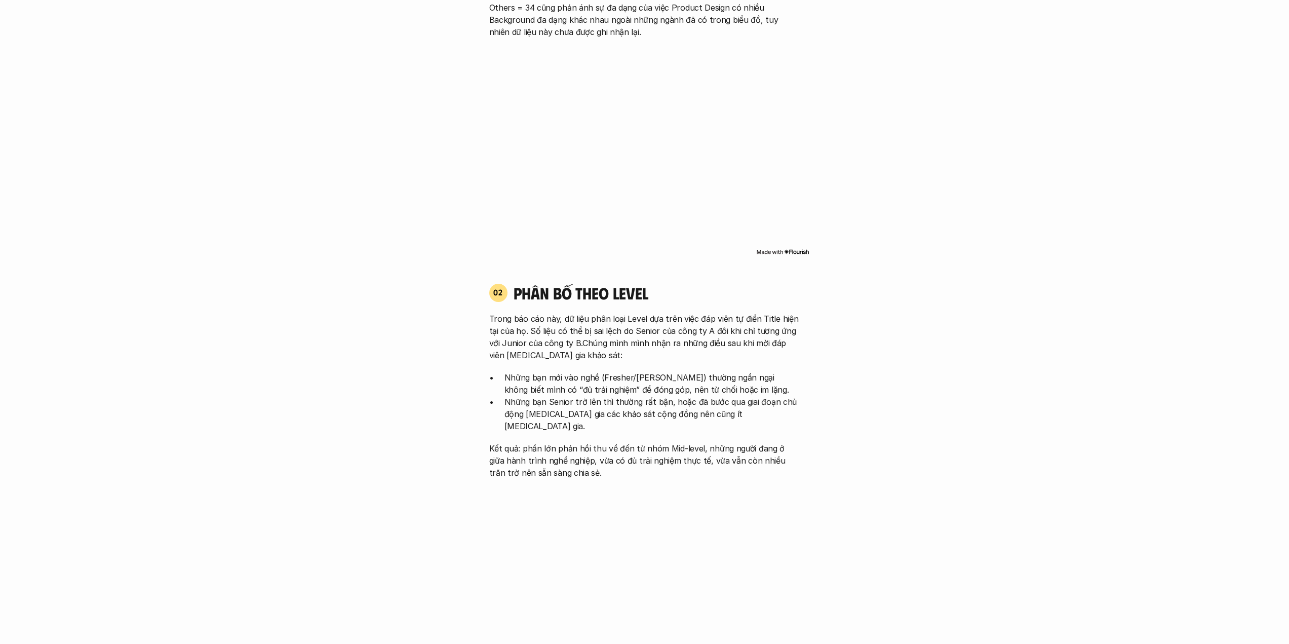  I want to click on p: Kết quả: phần lớn phản hồi thu về đến từ nhóm Mid-level, những người đang ở giữa hành trình nghề ..., so click(645, 460).